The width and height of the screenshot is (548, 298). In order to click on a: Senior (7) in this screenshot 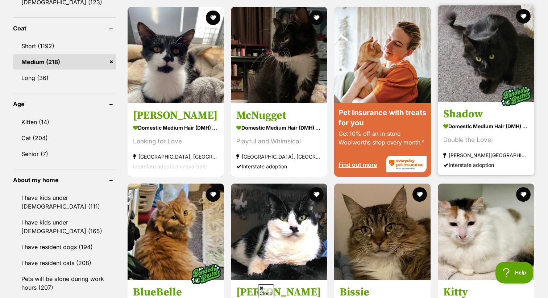, I will do `click(65, 154)`.